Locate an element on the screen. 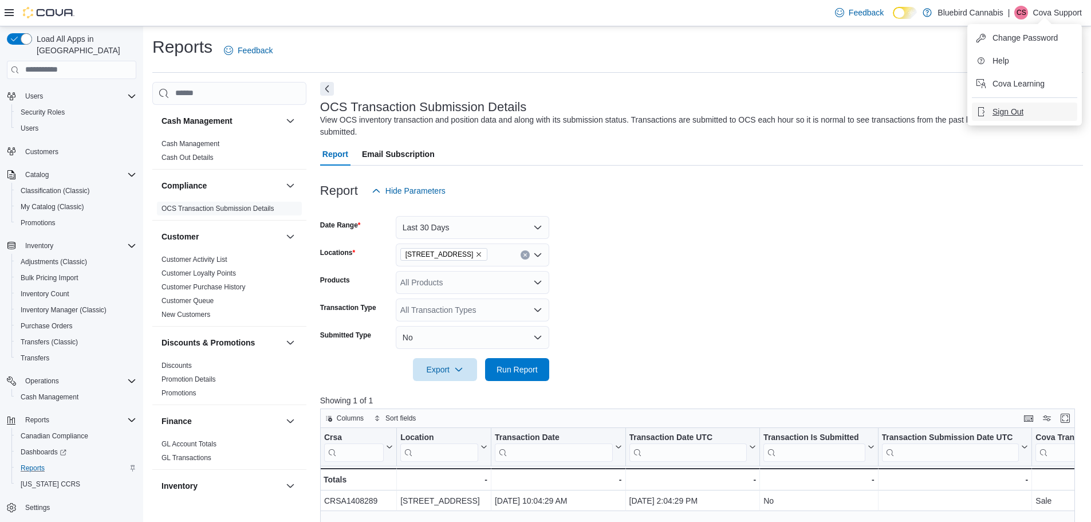 This screenshot has height=522, width=1091. div: Customer is located at coordinates (229, 289).